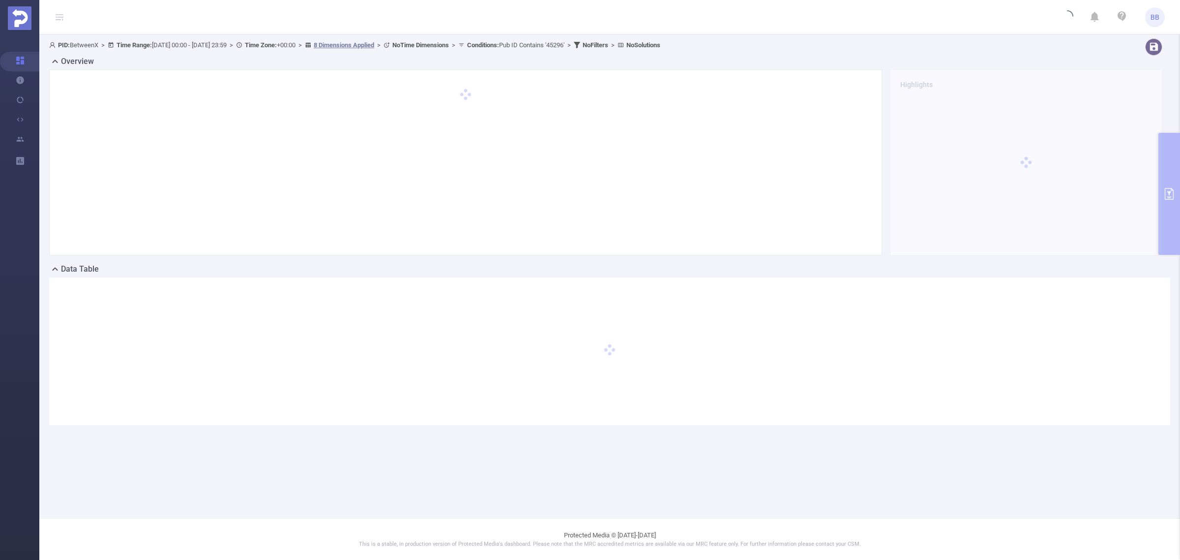 This screenshot has width=1180, height=560. What do you see at coordinates (610, 544) in the screenshot?
I see `p: This is a stable, in production version of Protected Media's dashboard. Please note that the MRC ...` at bounding box center [610, 544].